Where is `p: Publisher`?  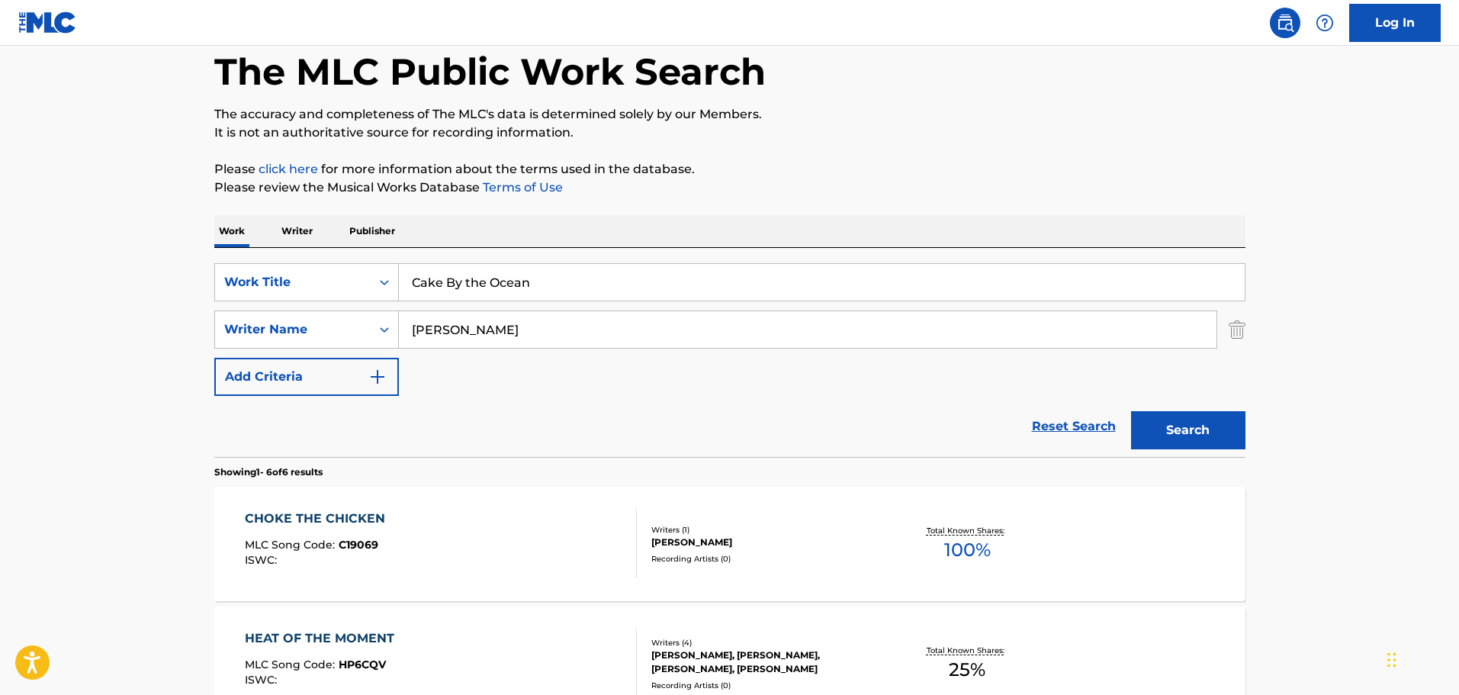
p: Publisher is located at coordinates (372, 231).